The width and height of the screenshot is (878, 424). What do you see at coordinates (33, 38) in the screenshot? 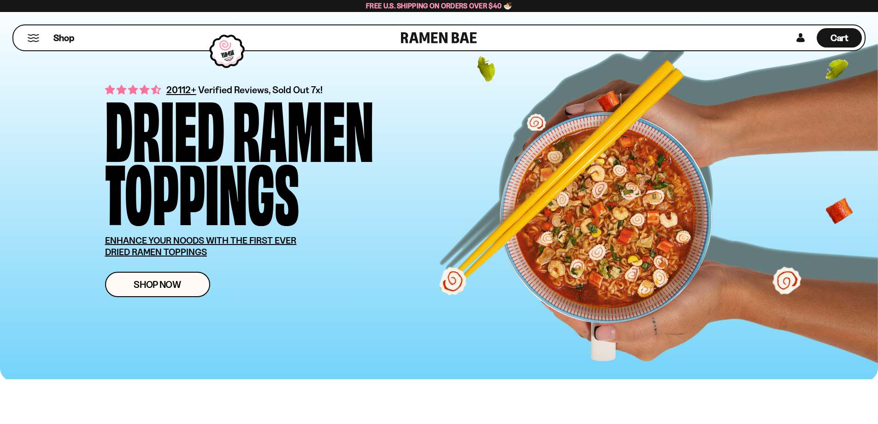
I see `button: Mobile Menu Trigger` at bounding box center [33, 38].